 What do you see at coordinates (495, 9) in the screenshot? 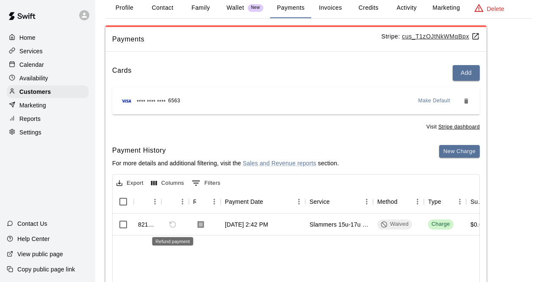
I see `p: Delete` at bounding box center [495, 9].